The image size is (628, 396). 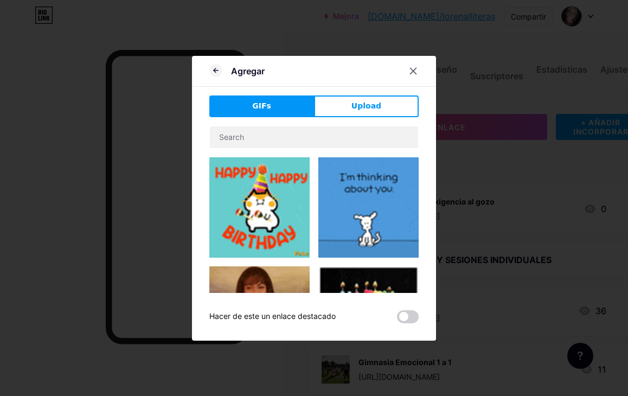 What do you see at coordinates (272, 316) in the screenshot?
I see `font: Hacer de este un enlace destacado` at bounding box center [272, 316].